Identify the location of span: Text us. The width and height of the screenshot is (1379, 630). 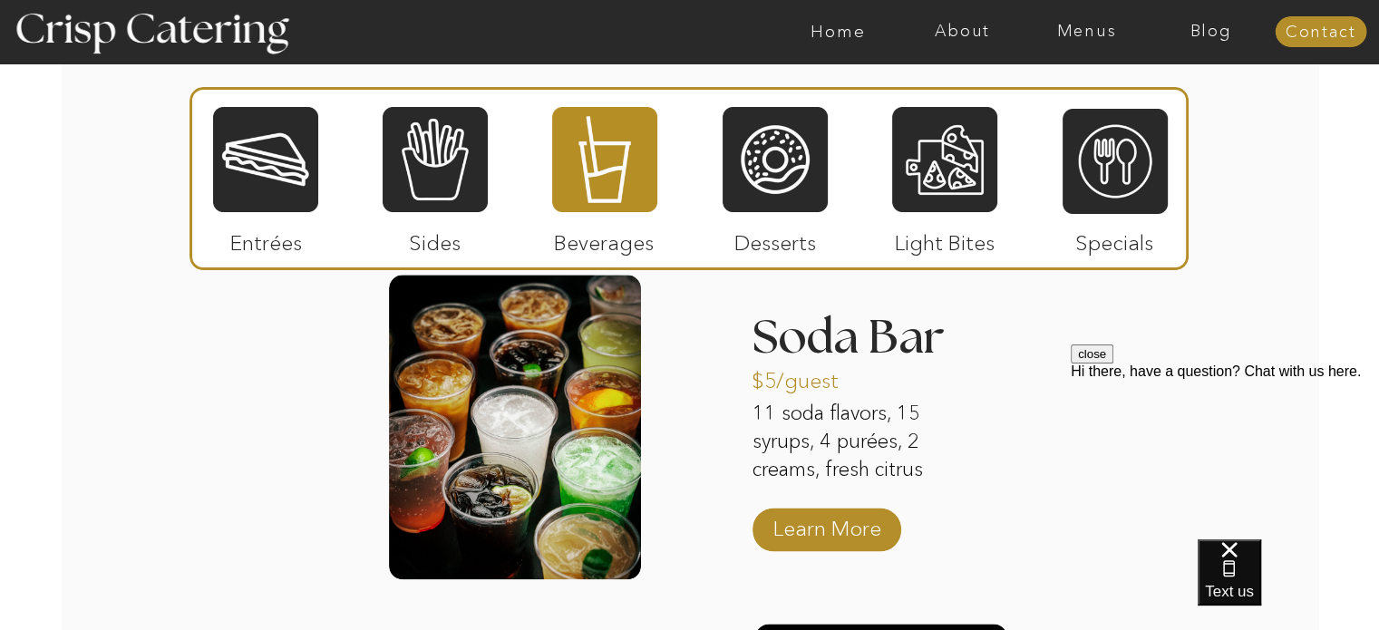
(32, 52).